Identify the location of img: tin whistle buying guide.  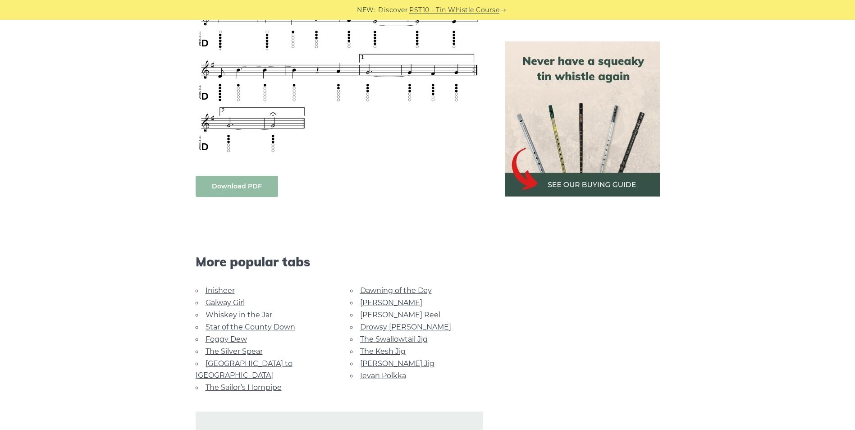
(583, 119).